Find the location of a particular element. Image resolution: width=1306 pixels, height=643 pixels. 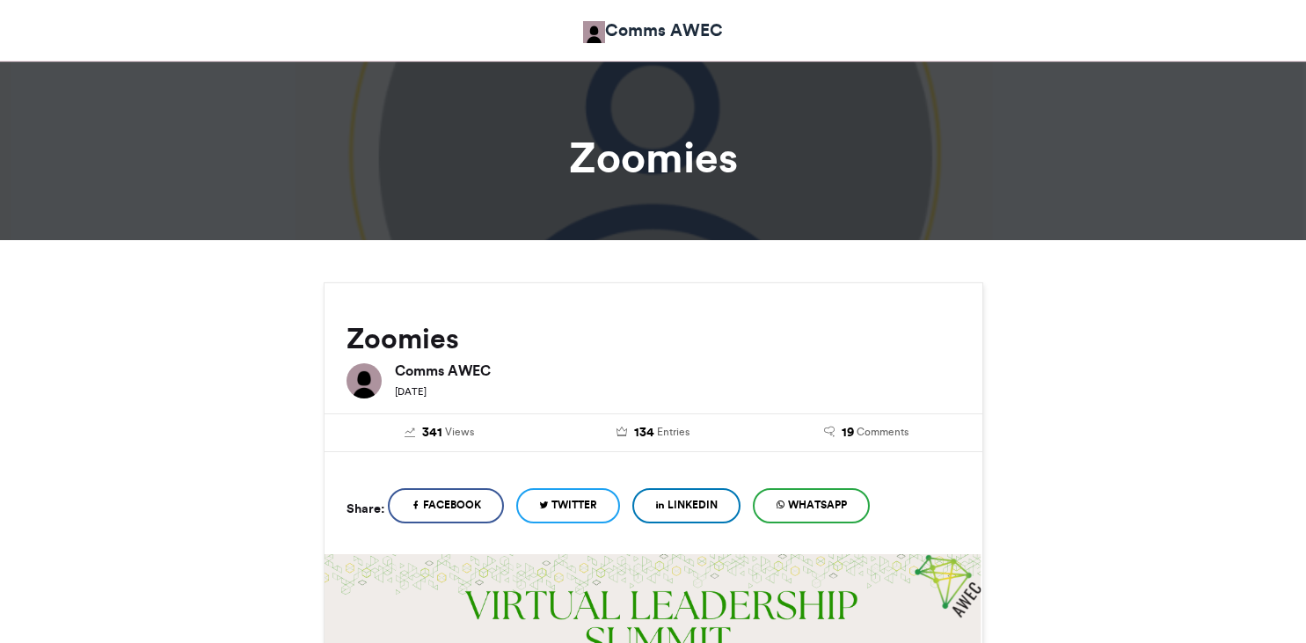

span: 341 is located at coordinates (432, 433).